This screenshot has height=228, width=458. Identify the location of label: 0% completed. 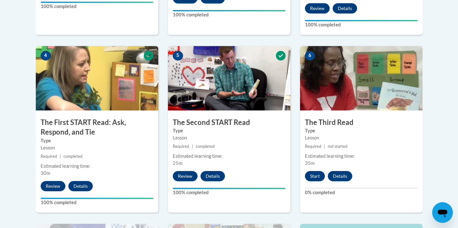
(362, 193).